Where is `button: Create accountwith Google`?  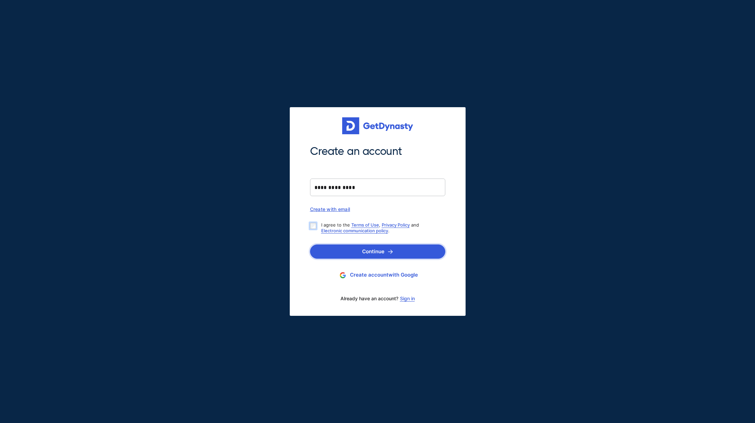 button: Create accountwith Google is located at coordinates (378, 275).